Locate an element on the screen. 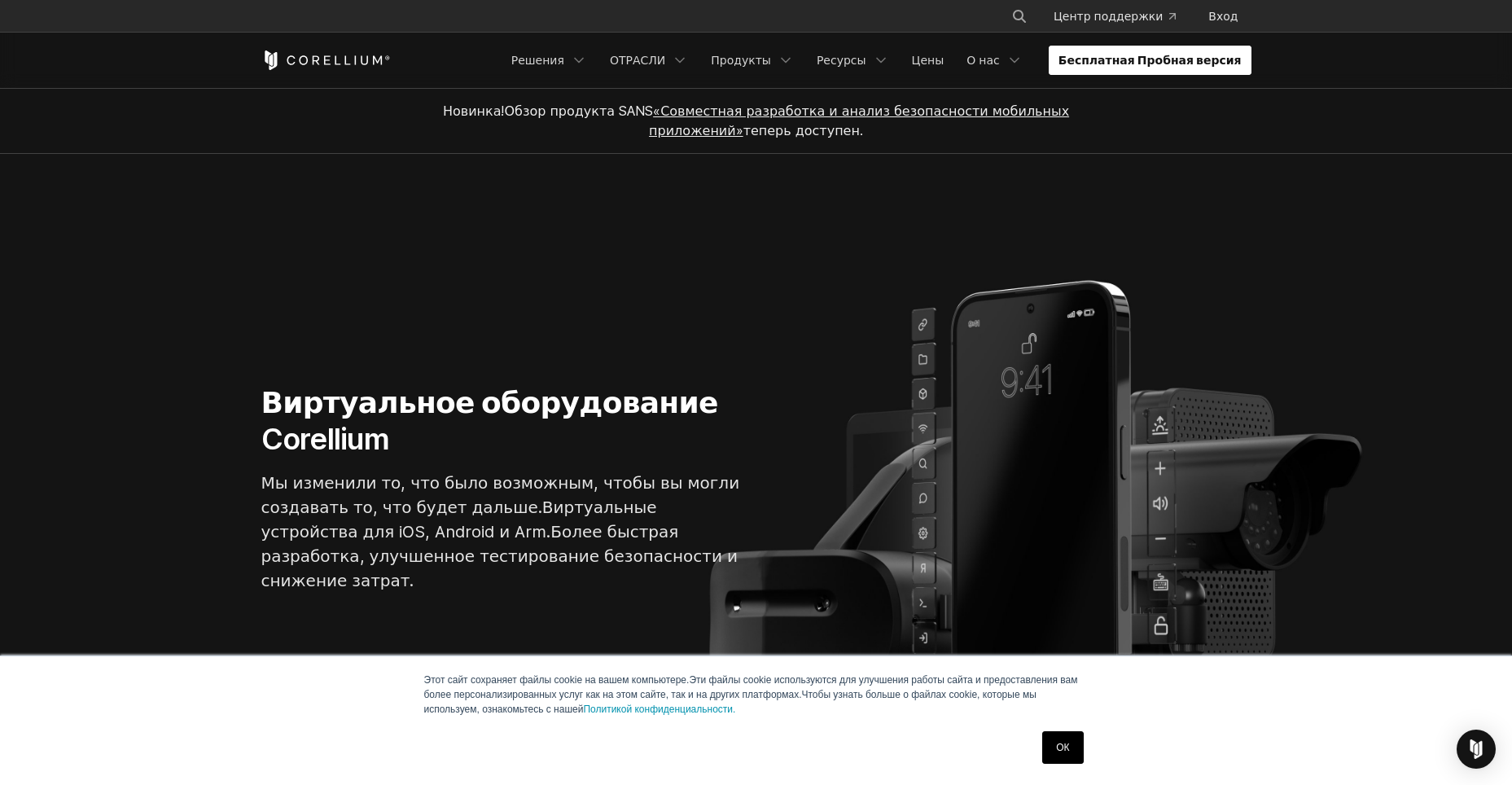 The height and width of the screenshot is (785, 1512). a: ОК is located at coordinates (1063, 748).